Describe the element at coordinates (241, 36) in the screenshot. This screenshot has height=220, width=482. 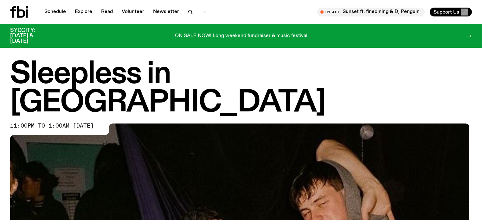
I see `p: ON SALE NOW! Long weekend fundraiser & music festival` at that location.